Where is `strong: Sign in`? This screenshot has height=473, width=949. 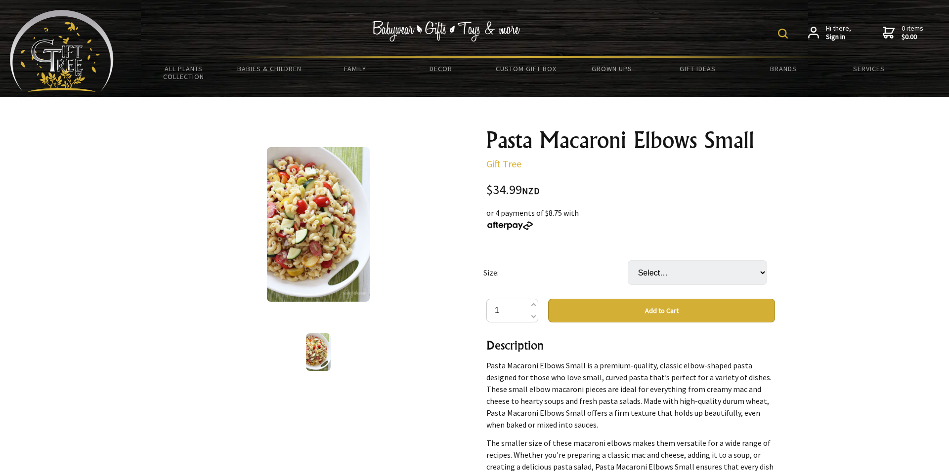
strong: Sign in is located at coordinates (838, 37).